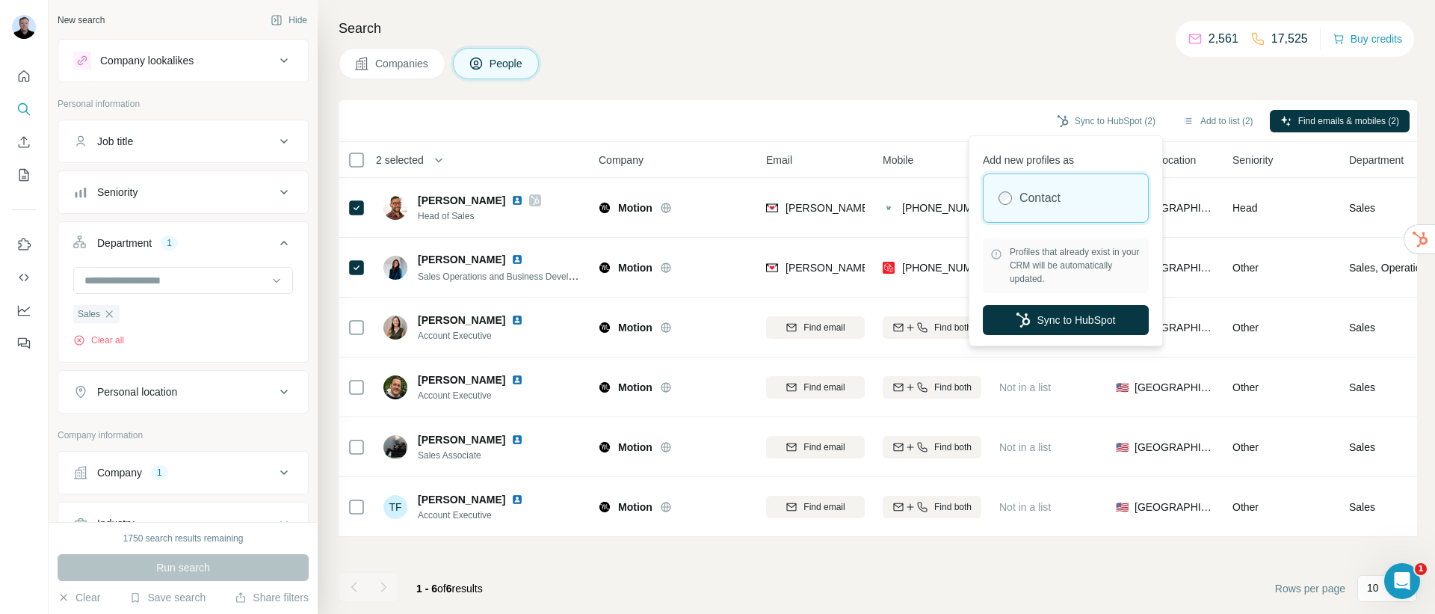 The image size is (1435, 614). I want to click on span: Sales, Operations, so click(1390, 268).